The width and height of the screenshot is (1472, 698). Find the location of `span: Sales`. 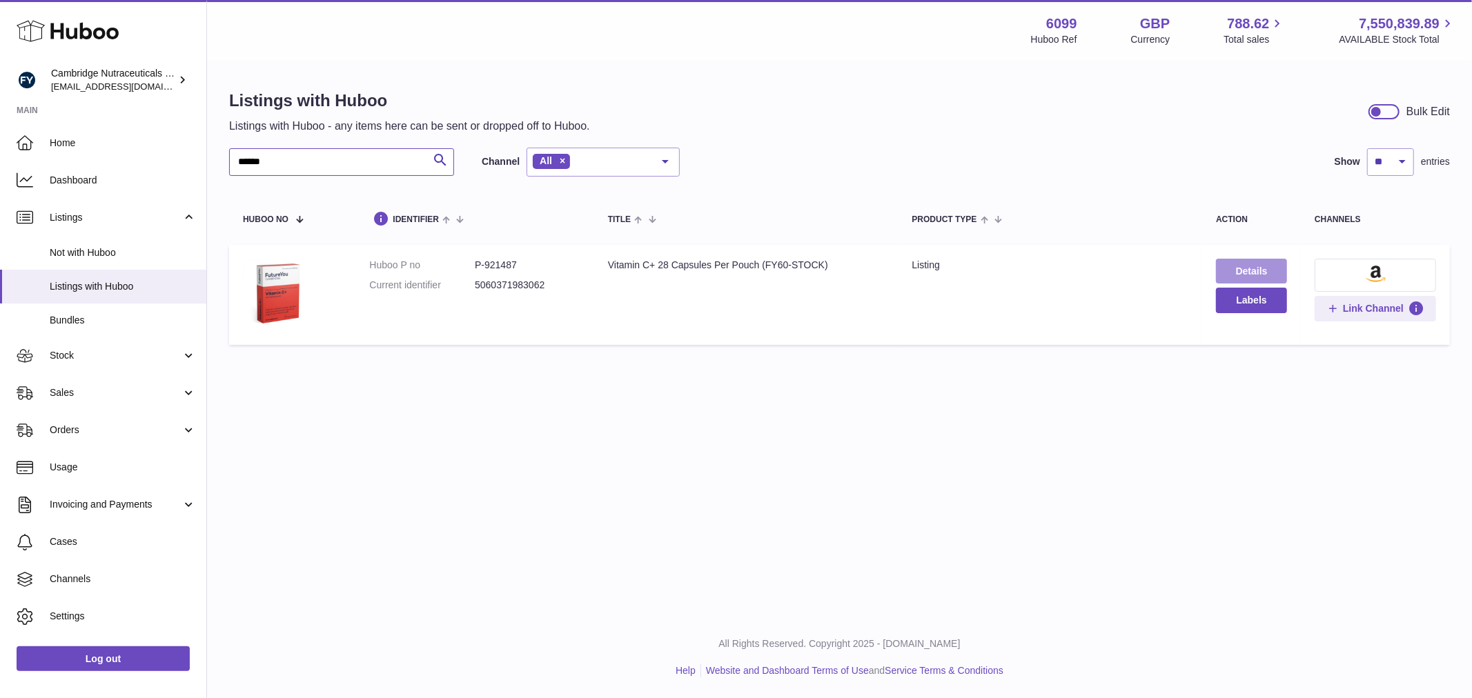

span: Sales is located at coordinates (115, 393).